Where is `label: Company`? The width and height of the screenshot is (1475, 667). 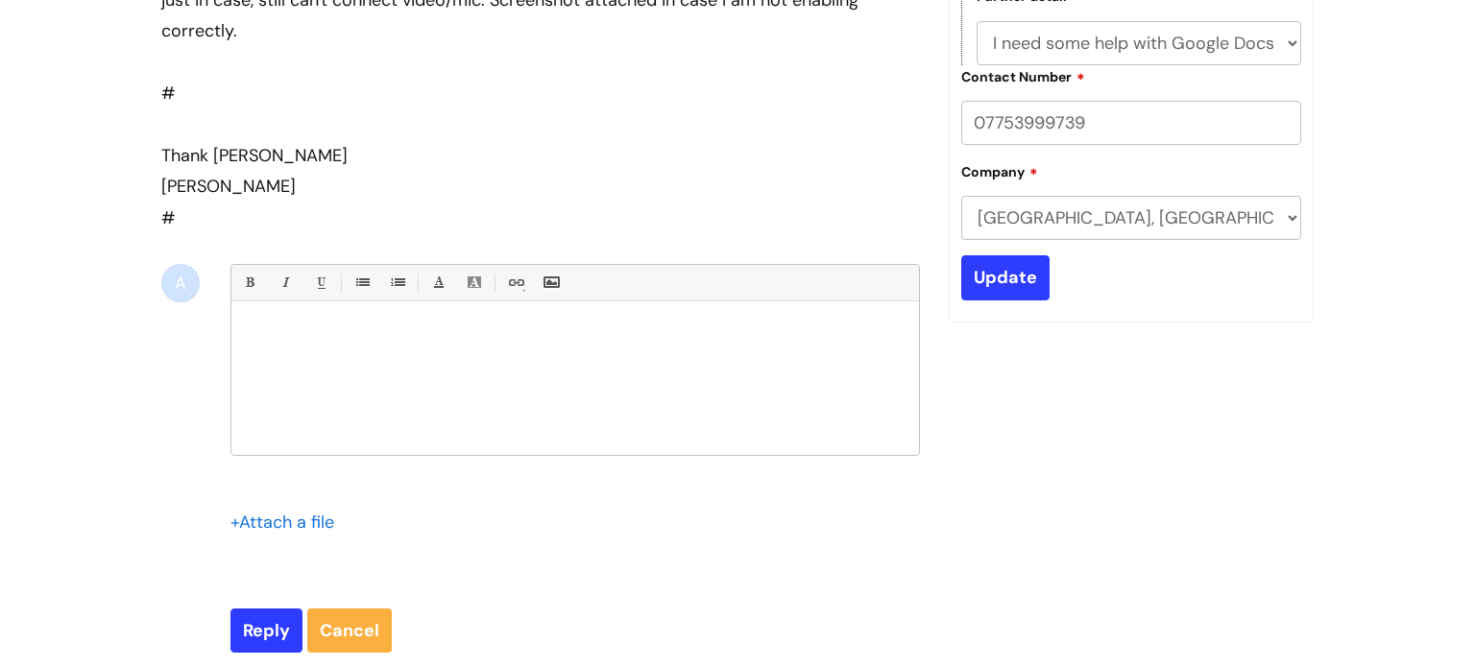 label: Company is located at coordinates (999, 171).